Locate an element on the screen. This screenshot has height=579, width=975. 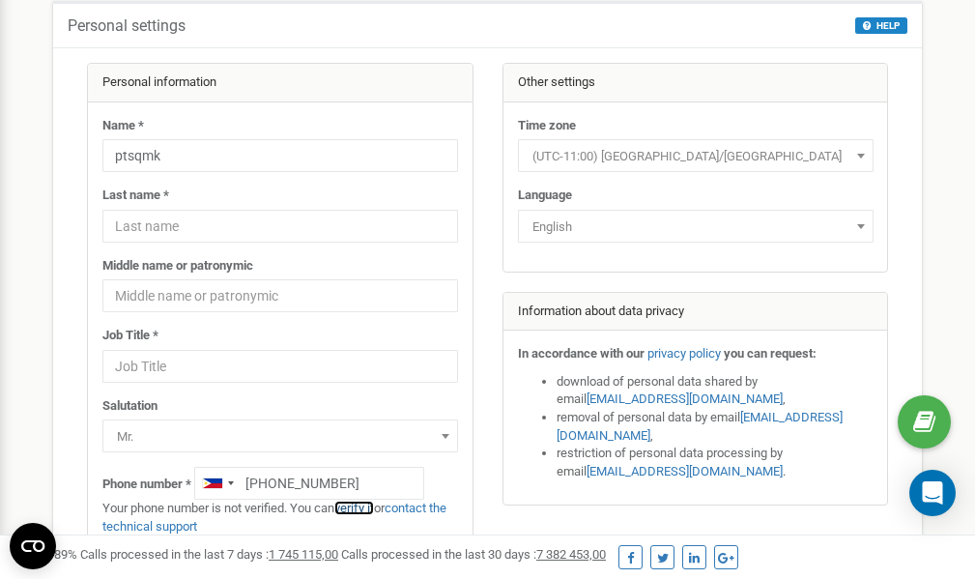
div: Personal information is located at coordinates (280, 83).